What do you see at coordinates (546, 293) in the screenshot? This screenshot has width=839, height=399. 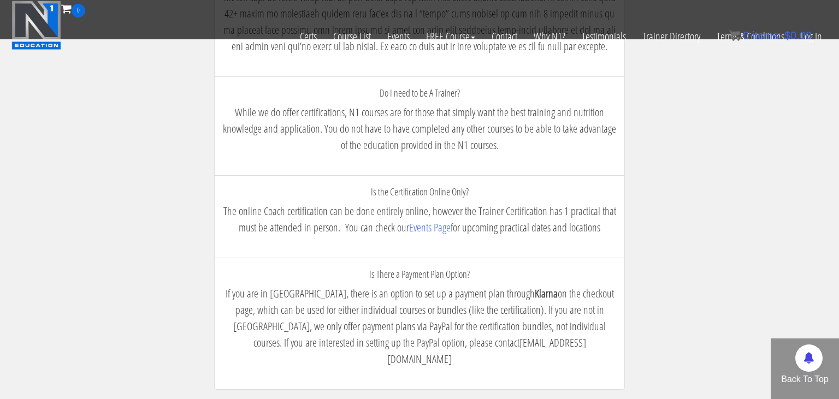 I see `strong: Klarna` at bounding box center [546, 293].